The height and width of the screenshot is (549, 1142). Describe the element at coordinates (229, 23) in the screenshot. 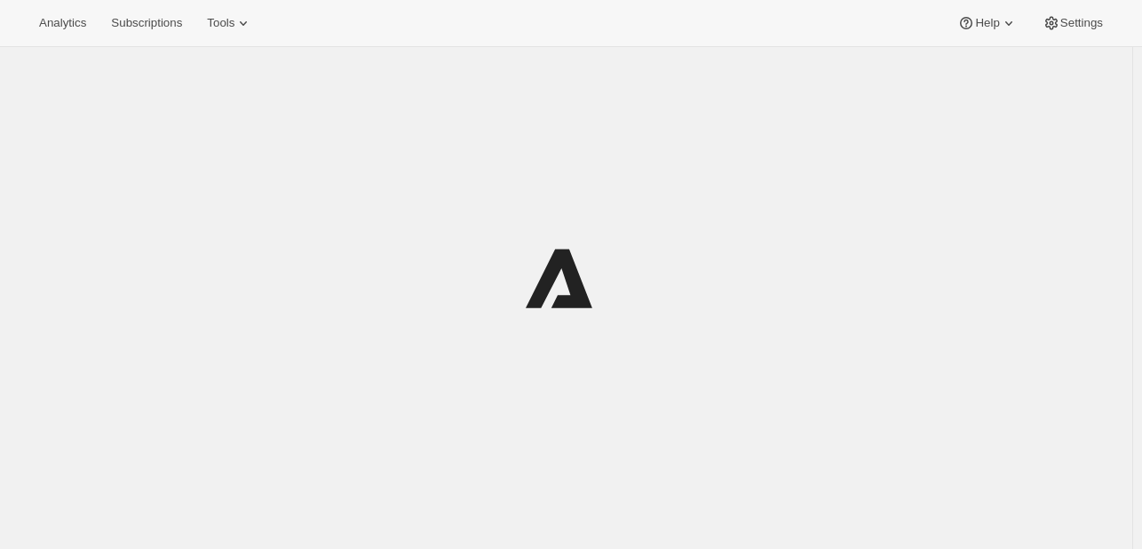

I see `button: Tools` at that location.